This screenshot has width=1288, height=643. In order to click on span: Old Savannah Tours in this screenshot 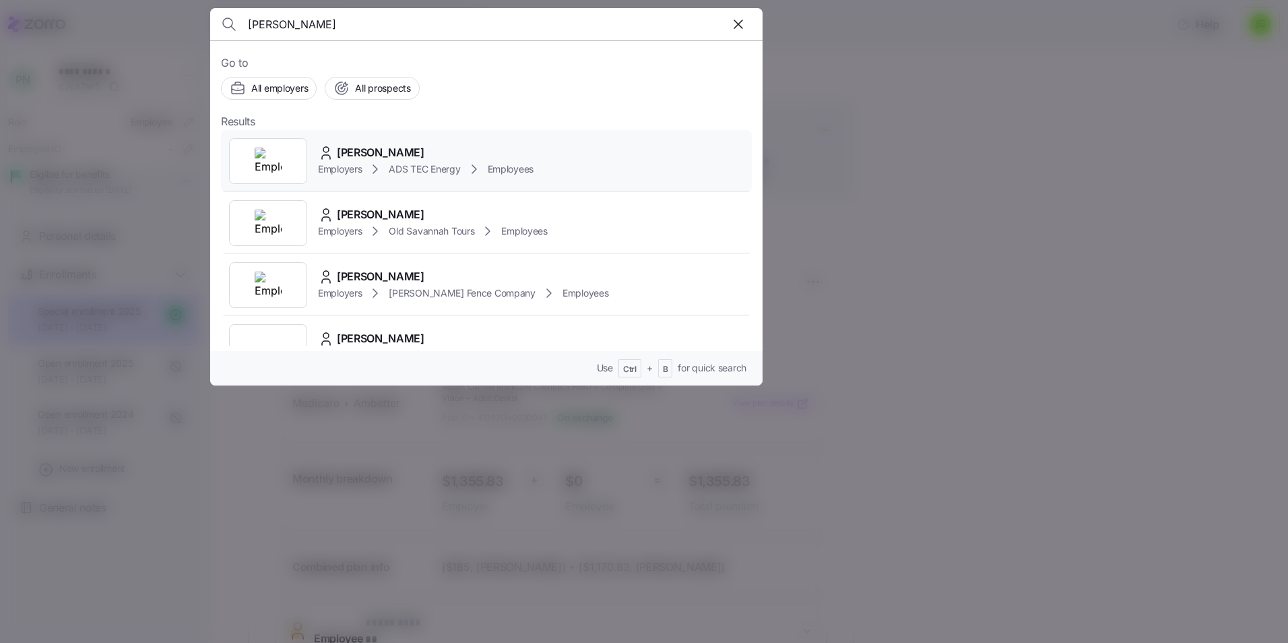, I will do `click(431, 231)`.